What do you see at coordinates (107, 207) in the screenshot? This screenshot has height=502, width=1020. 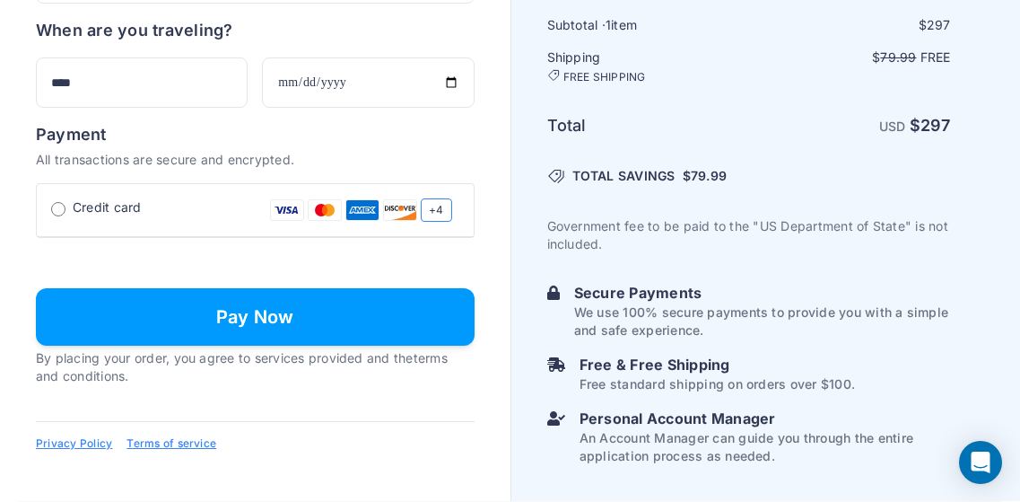 I see `span: Credit card` at bounding box center [107, 207].